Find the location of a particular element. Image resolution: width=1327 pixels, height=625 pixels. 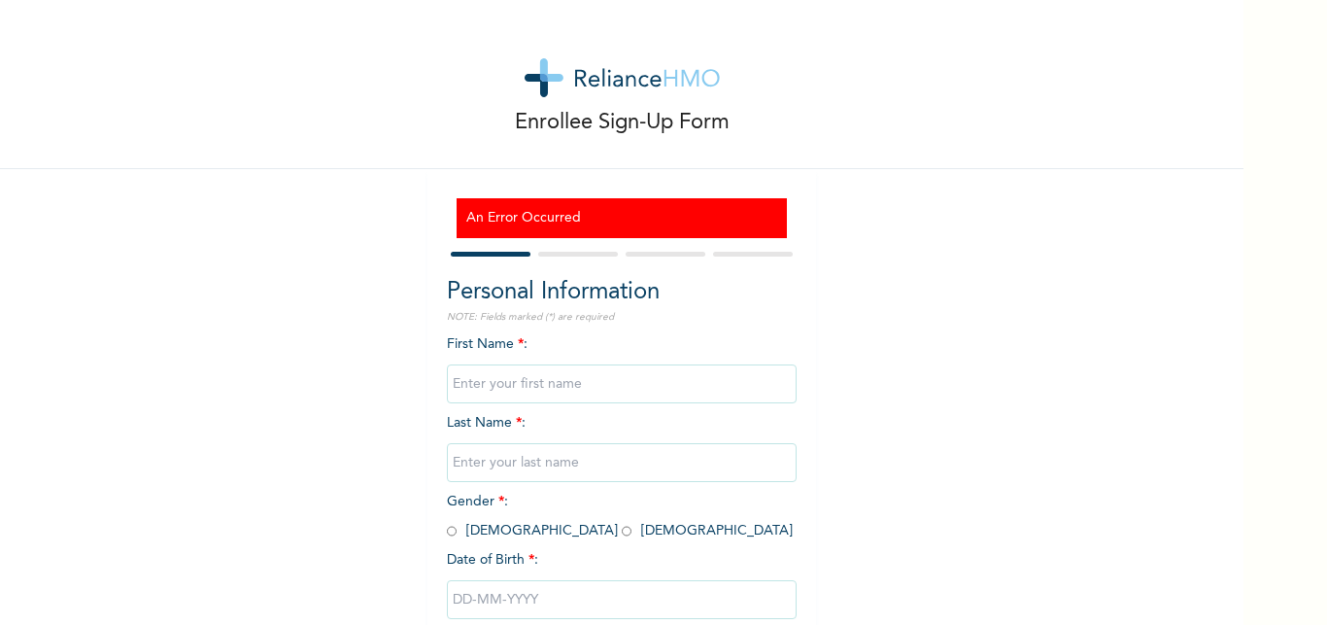

input: DD-MM-YYYY is located at coordinates (622, 599).